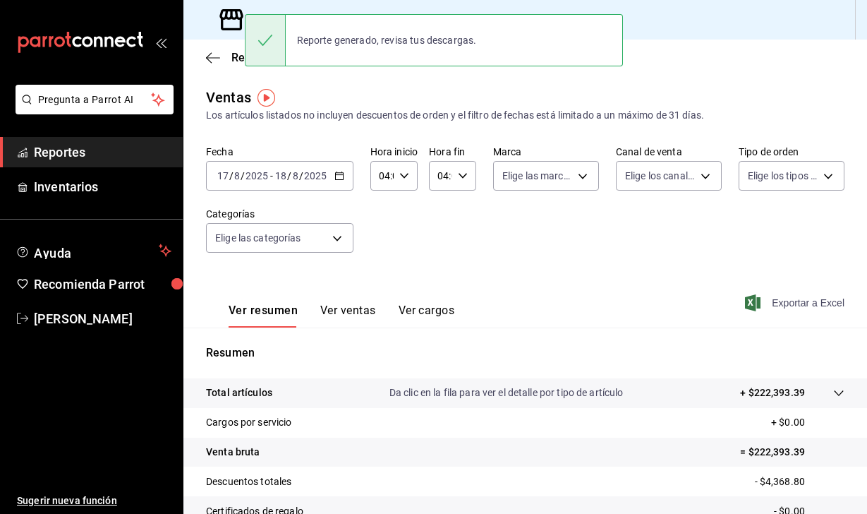 The image size is (867, 514). I want to click on a: Pregunta a Parrot AI, so click(92, 109).